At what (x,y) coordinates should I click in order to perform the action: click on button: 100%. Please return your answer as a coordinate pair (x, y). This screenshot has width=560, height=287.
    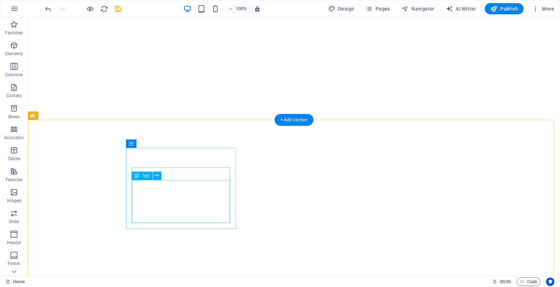
    Looking at the image, I should click on (238, 9).